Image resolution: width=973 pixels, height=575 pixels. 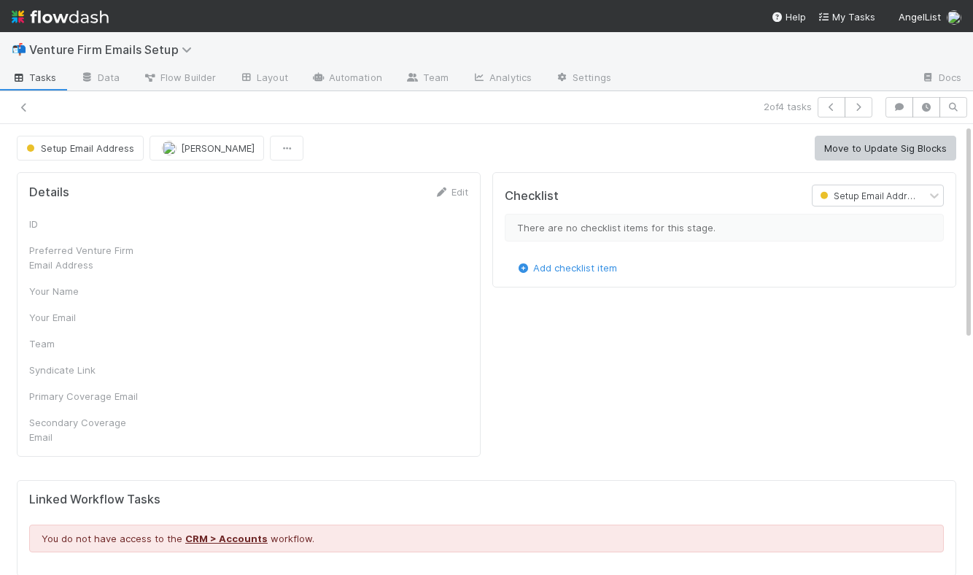 What do you see at coordinates (84, 370) in the screenshot?
I see `div: Syndicate Link` at bounding box center [84, 370].